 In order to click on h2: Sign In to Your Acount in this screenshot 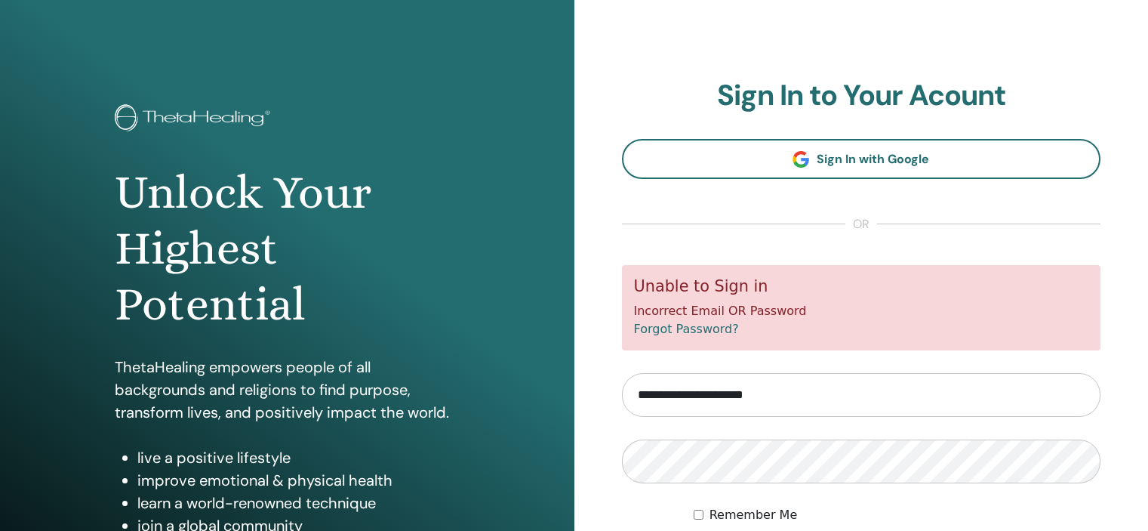, I will do `click(861, 96)`.